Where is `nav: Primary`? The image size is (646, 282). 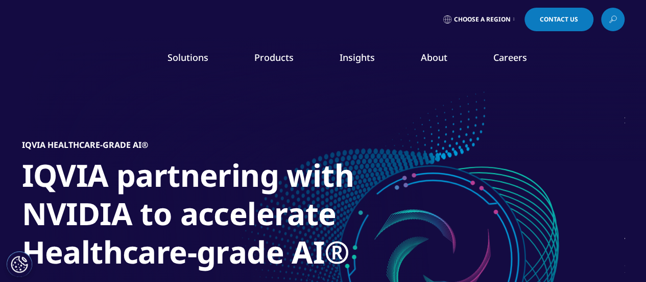
nav: Primary is located at coordinates (366, 60).